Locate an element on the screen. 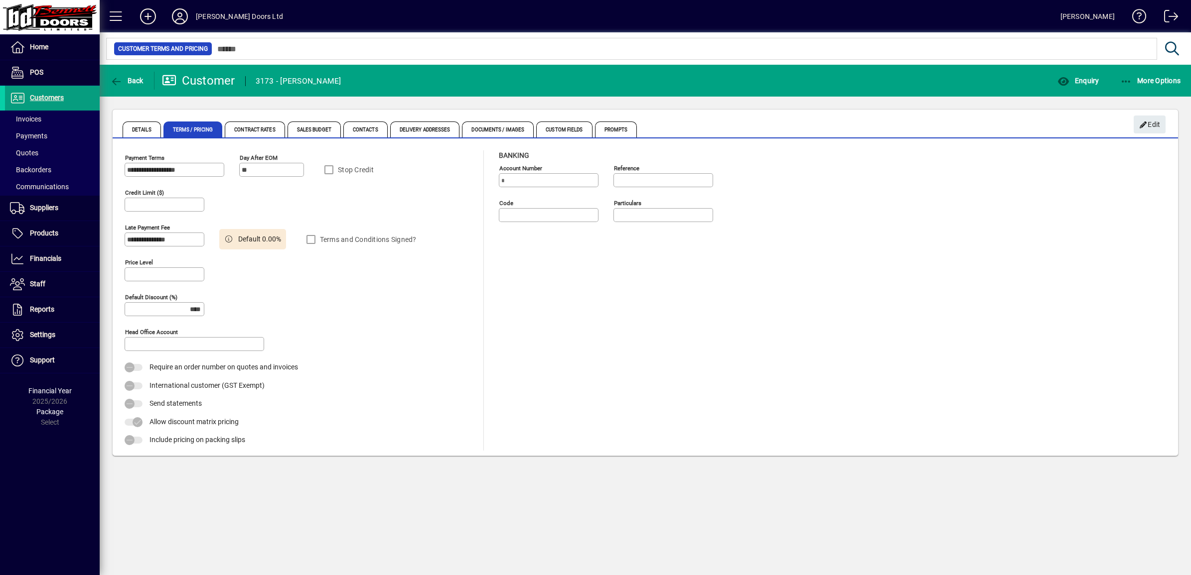 Image resolution: width=1191 pixels, height=575 pixels. button: Back is located at coordinates (127, 81).